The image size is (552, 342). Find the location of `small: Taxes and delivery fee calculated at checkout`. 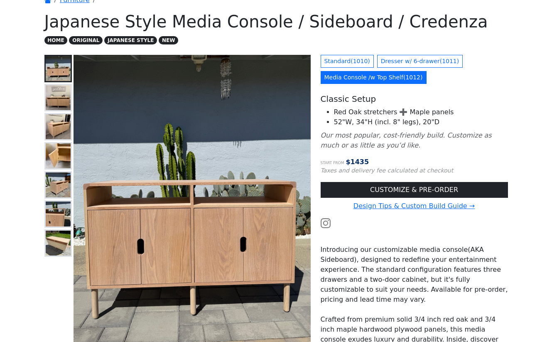

small: Taxes and delivery fee calculated at checkout is located at coordinates (387, 170).